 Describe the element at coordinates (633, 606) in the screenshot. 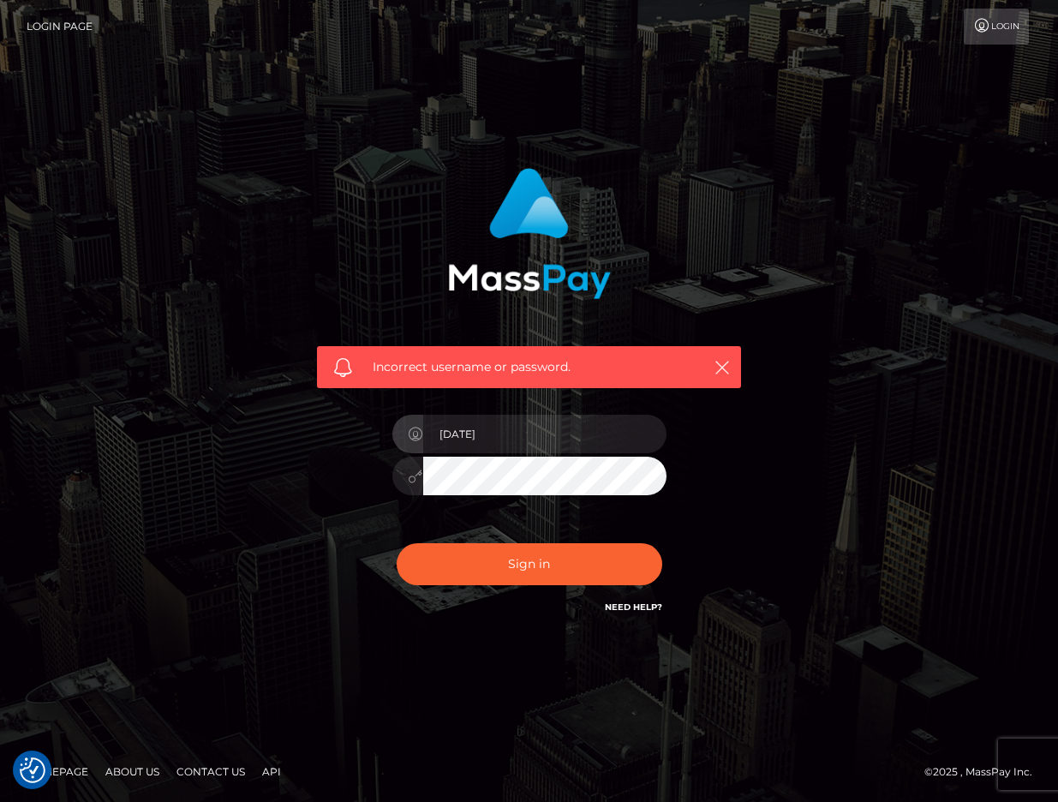

I see `a: Need Help?` at that location.